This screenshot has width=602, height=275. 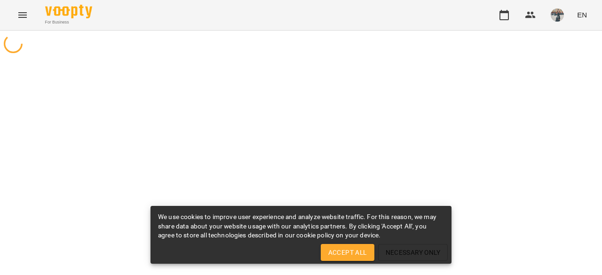 What do you see at coordinates (347, 252) in the screenshot?
I see `span: Accept All` at bounding box center [347, 252].